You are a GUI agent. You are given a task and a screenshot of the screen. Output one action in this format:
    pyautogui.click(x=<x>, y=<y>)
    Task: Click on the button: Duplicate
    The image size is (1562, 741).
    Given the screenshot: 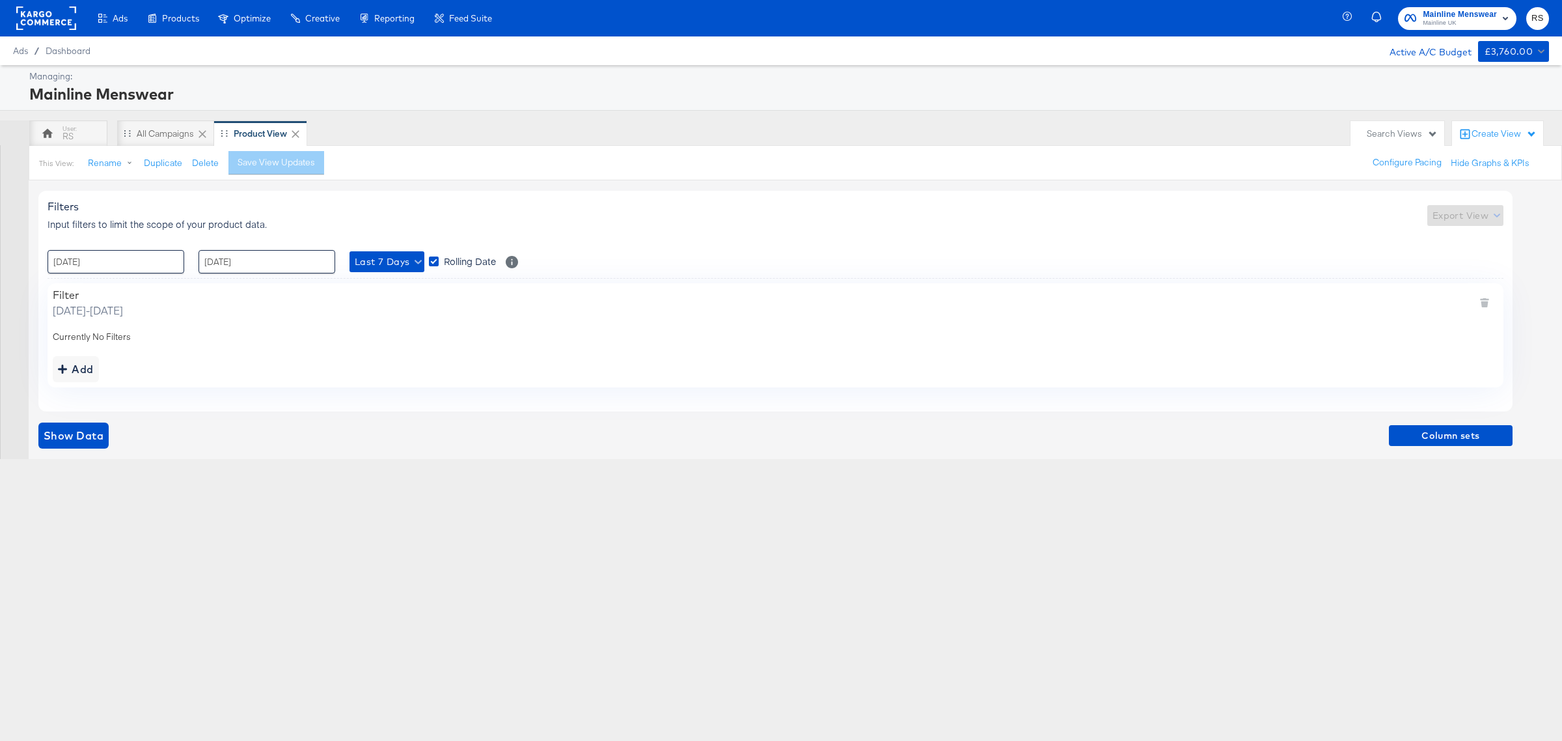 What is the action you would take?
    pyautogui.click(x=163, y=163)
    